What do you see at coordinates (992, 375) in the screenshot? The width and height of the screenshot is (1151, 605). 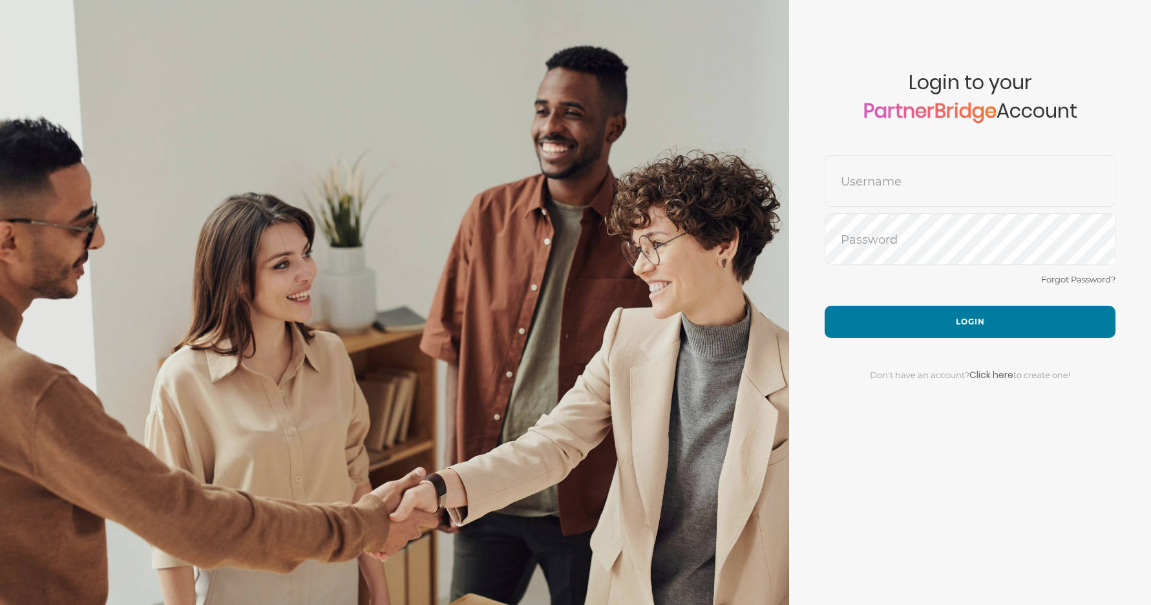 I see `a: Click here` at bounding box center [992, 375].